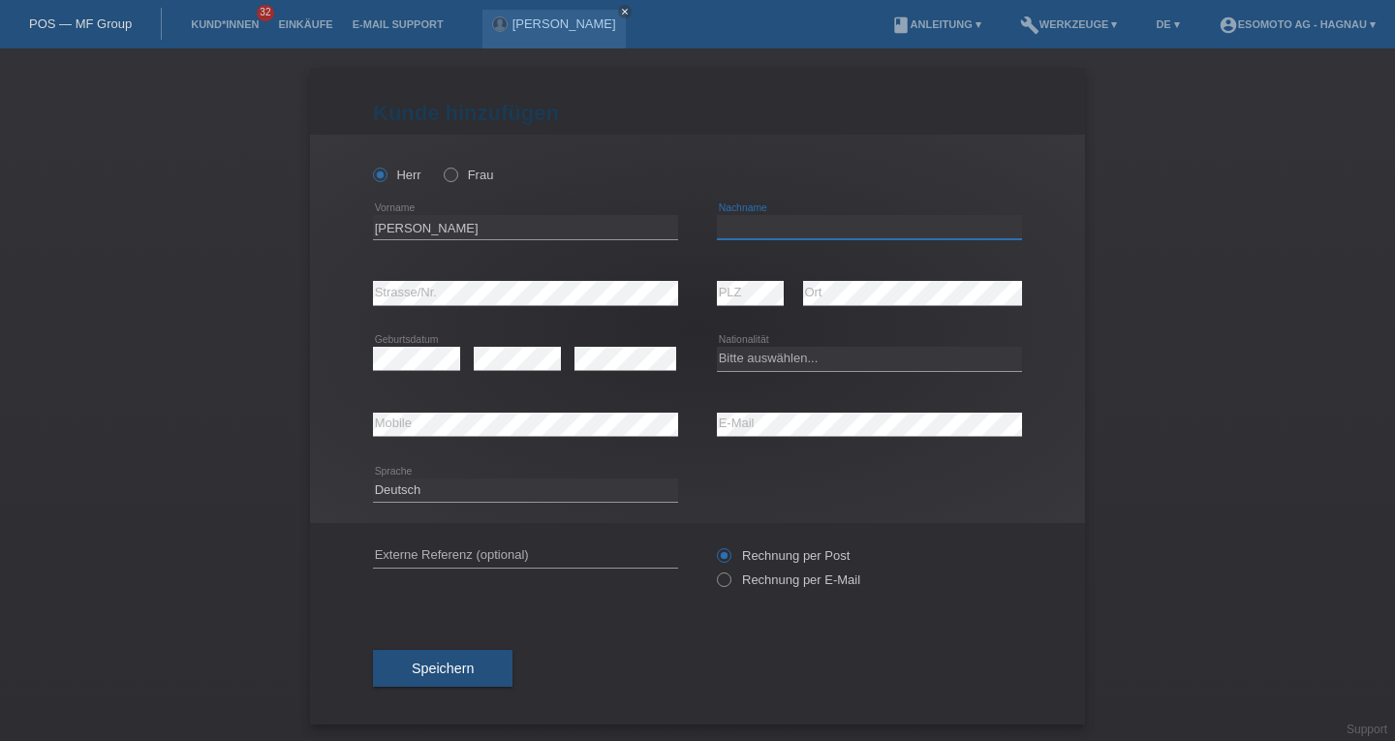 This screenshot has width=1395, height=741. What do you see at coordinates (698, 112) in the screenshot?
I see `h1: Kunde hinzufügen` at bounding box center [698, 112].